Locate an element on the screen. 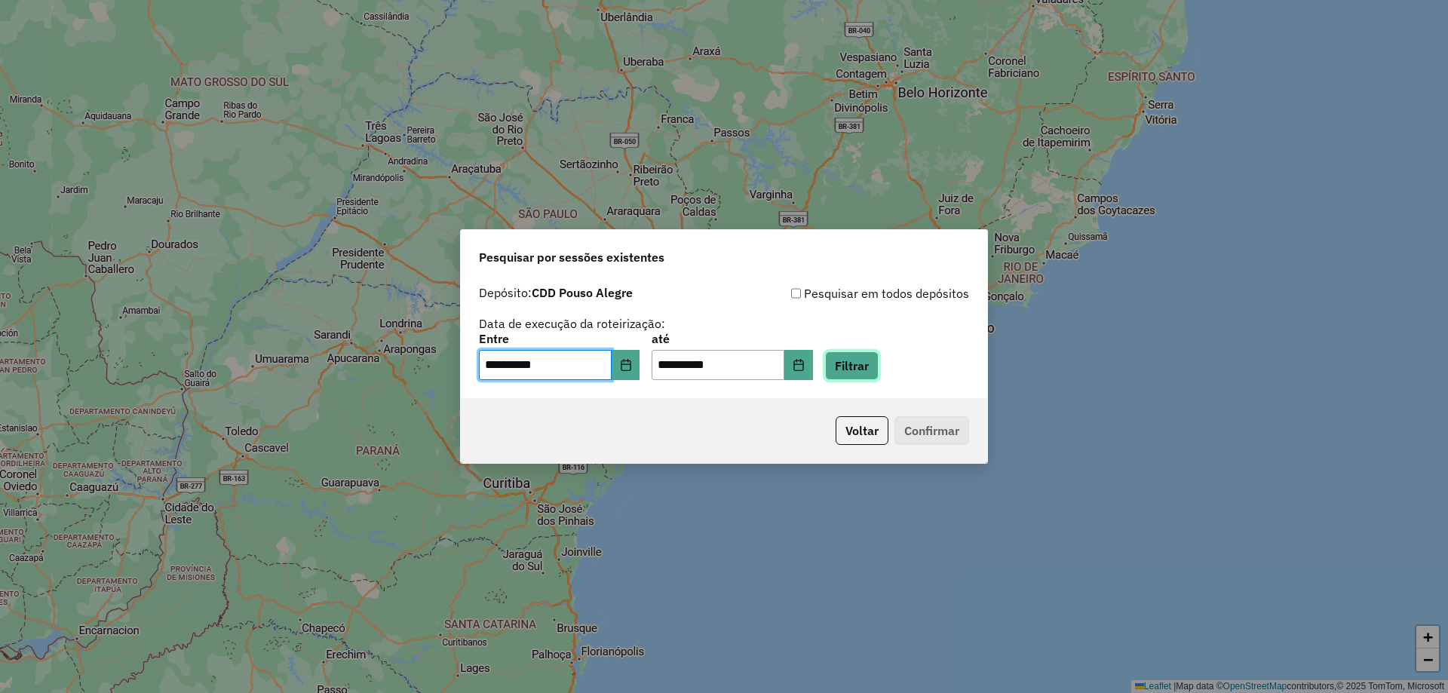  button: Filtrar is located at coordinates (851, 366).